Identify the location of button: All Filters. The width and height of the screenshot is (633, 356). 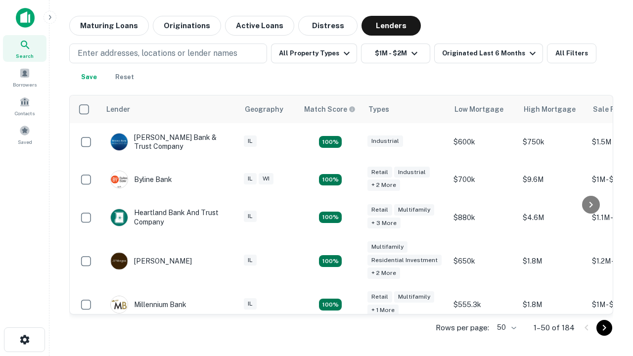
(571, 53).